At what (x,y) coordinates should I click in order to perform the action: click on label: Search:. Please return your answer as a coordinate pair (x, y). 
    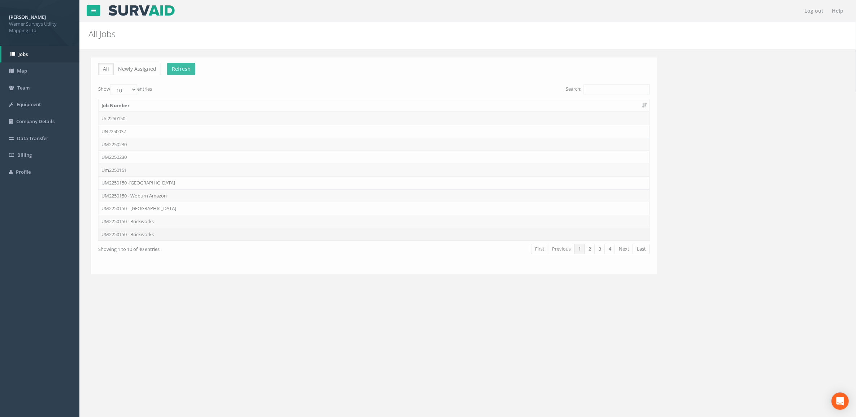
    Looking at the image, I should click on (605, 89).